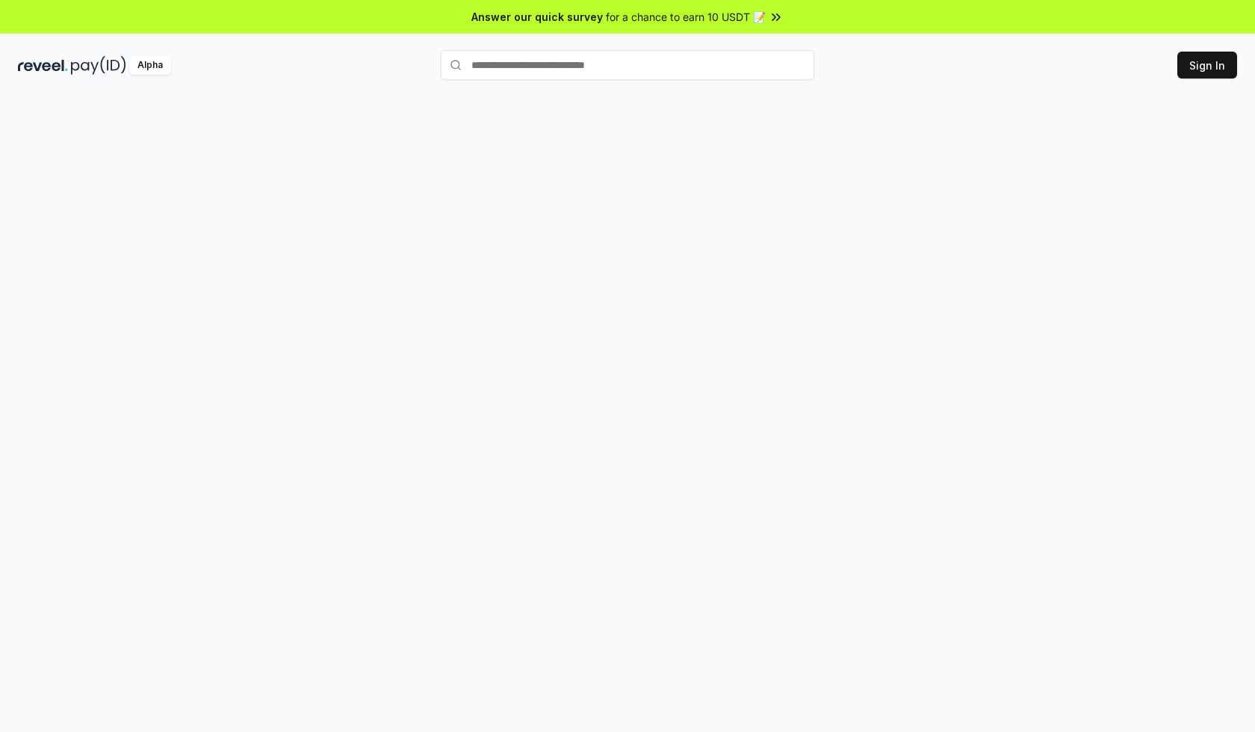  Describe the element at coordinates (537, 16) in the screenshot. I see `span: Answer our quick survey` at that location.